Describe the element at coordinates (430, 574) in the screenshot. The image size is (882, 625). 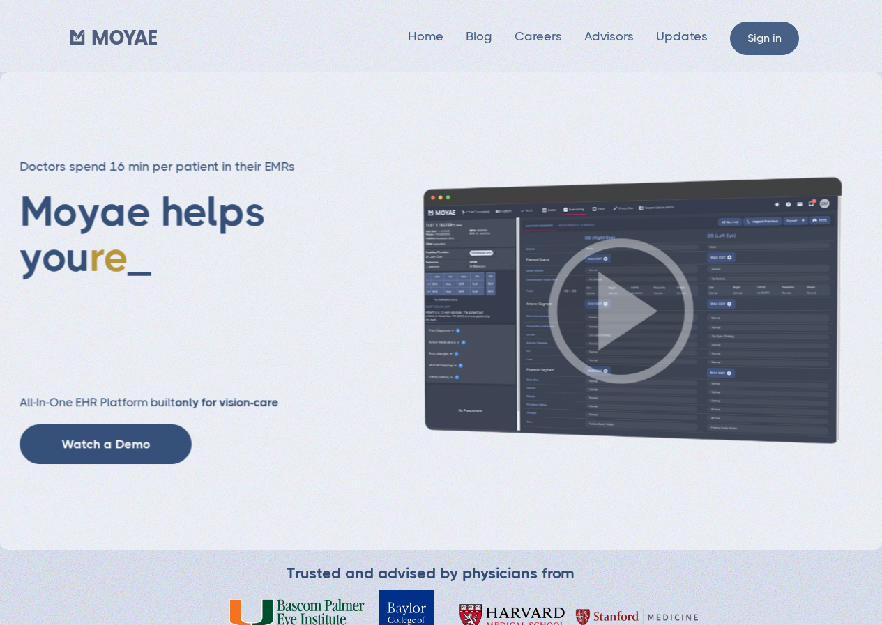
I see `div: Trusted and advised by physicians from` at that location.